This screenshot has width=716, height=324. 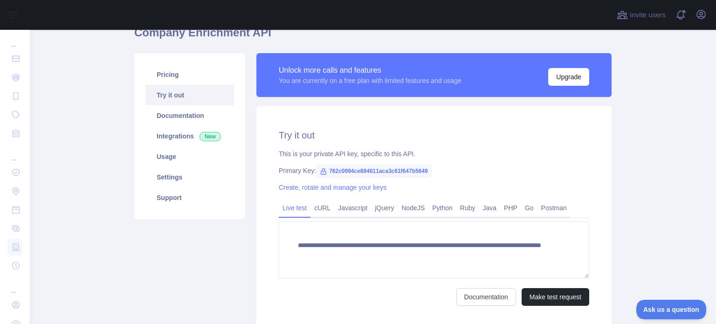 I want to click on a: Live test, so click(x=295, y=208).